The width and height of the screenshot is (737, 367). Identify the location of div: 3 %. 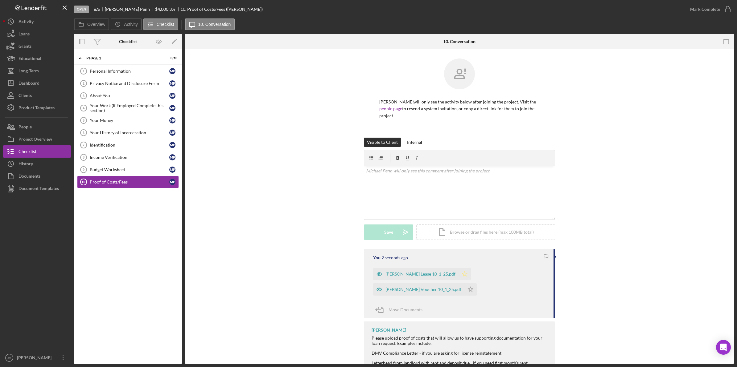
(172, 9).